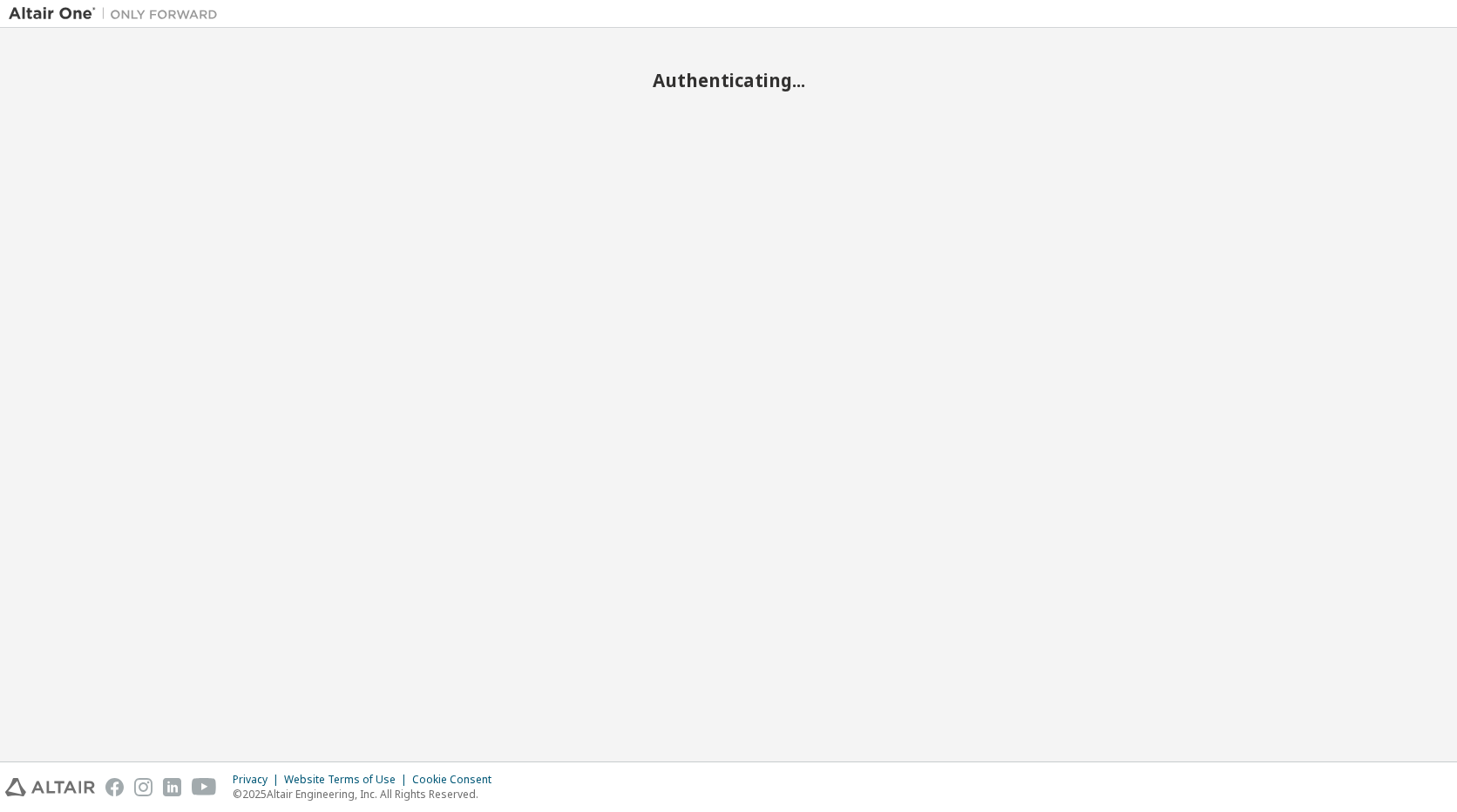 The width and height of the screenshot is (1457, 812). I want to click on img: altair_logo.svg, so click(49, 787).